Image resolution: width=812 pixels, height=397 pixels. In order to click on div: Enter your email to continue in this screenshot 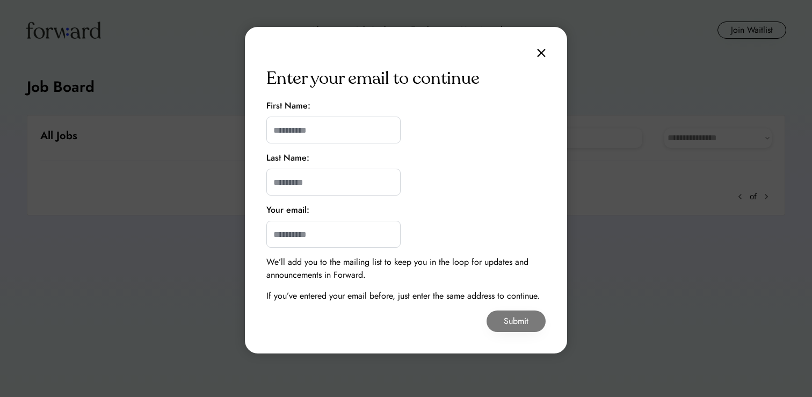, I will do `click(373, 78)`.